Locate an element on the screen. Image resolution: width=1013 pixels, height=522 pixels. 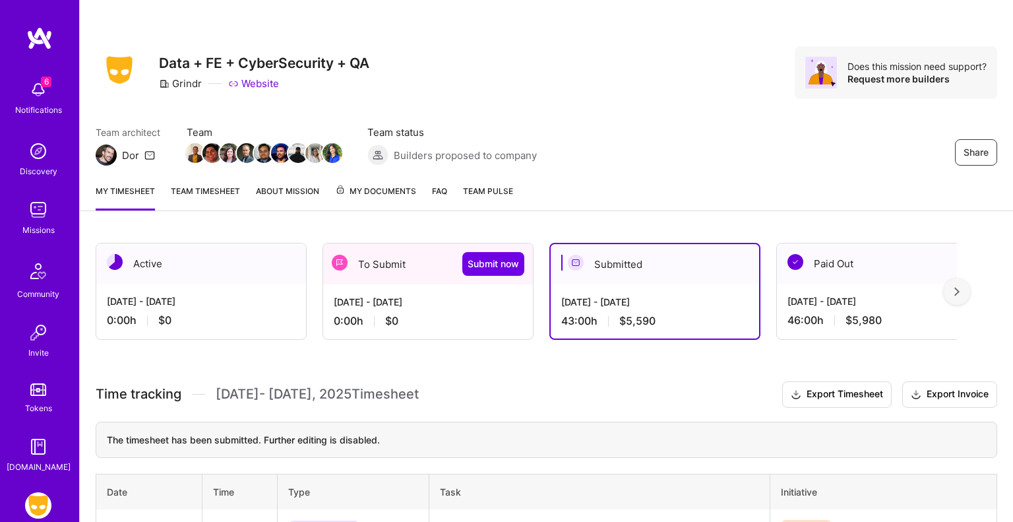
img: Submitted is located at coordinates (576, 262).